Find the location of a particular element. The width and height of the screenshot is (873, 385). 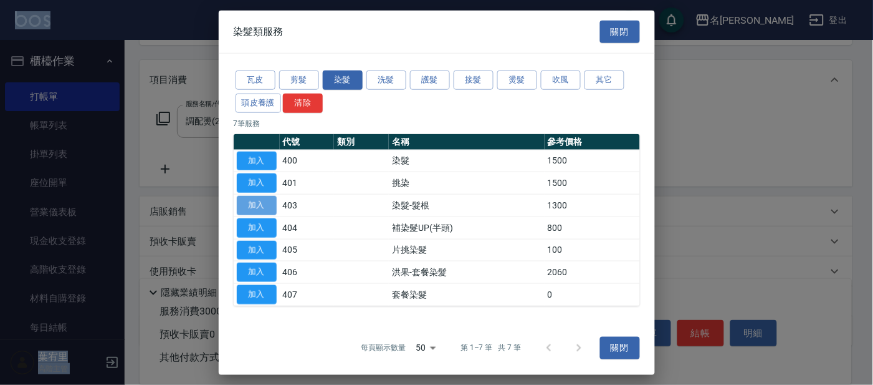

td: 406 is located at coordinates (307, 272).